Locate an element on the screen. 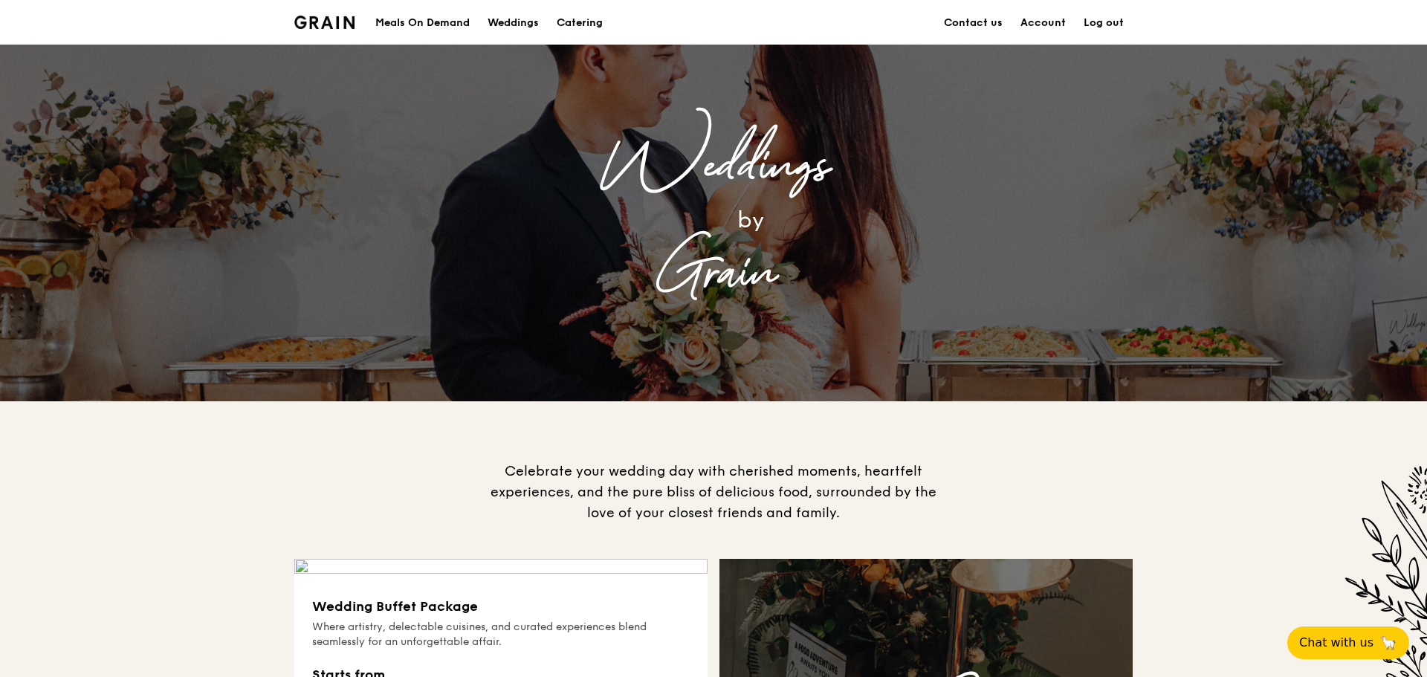  div: Where artistry, delectable cuisines, and curated experiences blend seamlessly for an unforgettabl... is located at coordinates (501, 635).